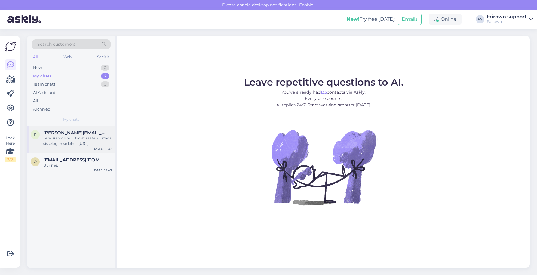 This screenshot has height=275, width=537. I want to click on div: Online, so click(445, 19).